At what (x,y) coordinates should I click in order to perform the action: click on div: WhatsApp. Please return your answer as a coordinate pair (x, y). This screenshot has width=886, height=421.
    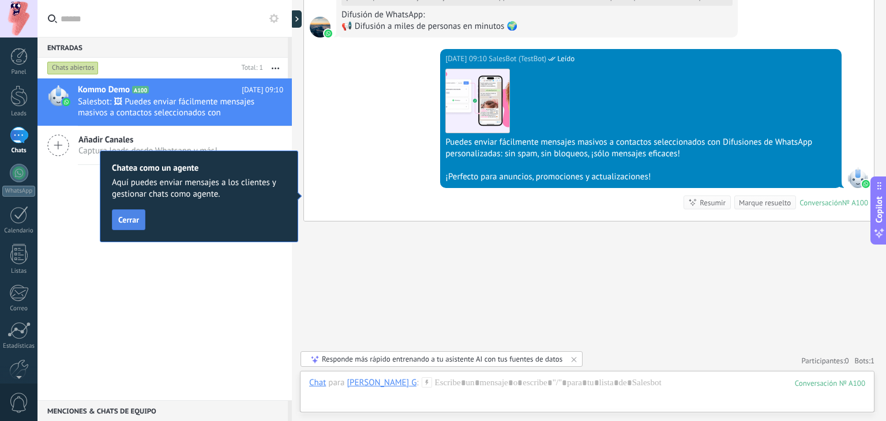
    Looking at the image, I should click on (18, 191).